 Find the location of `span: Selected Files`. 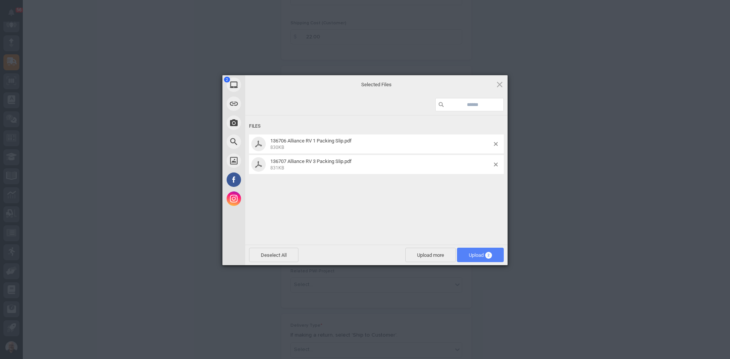

span: Selected Files is located at coordinates (376, 84).